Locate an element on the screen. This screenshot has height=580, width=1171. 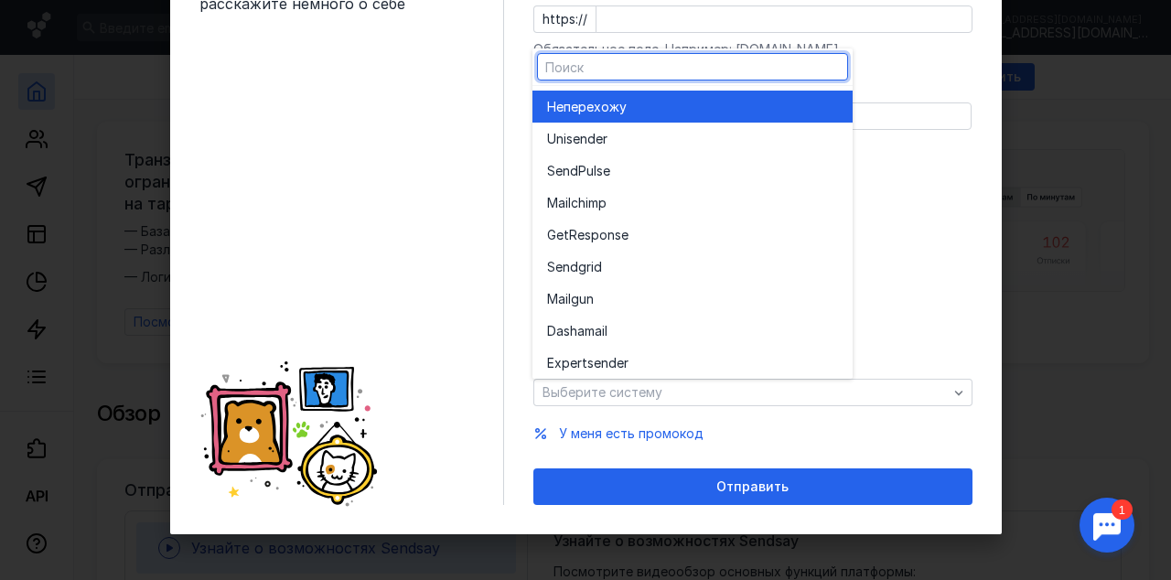
span: l is located at coordinates (605, 331).